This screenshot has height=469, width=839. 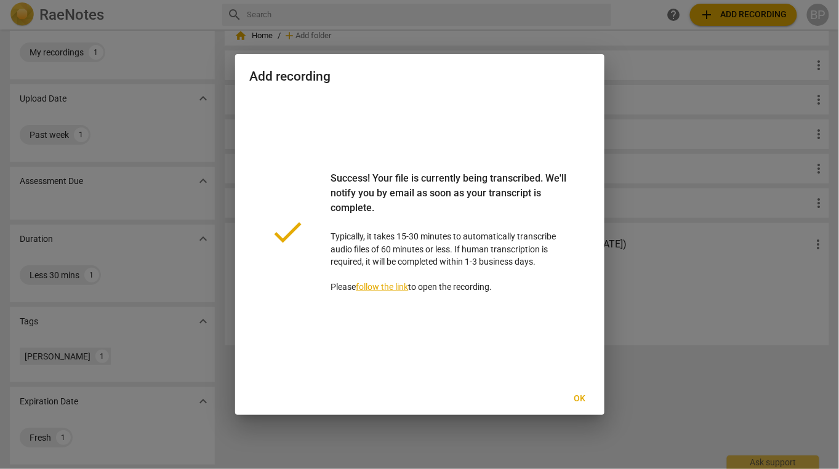 What do you see at coordinates (580, 399) in the screenshot?
I see `span: Ok` at bounding box center [580, 399].